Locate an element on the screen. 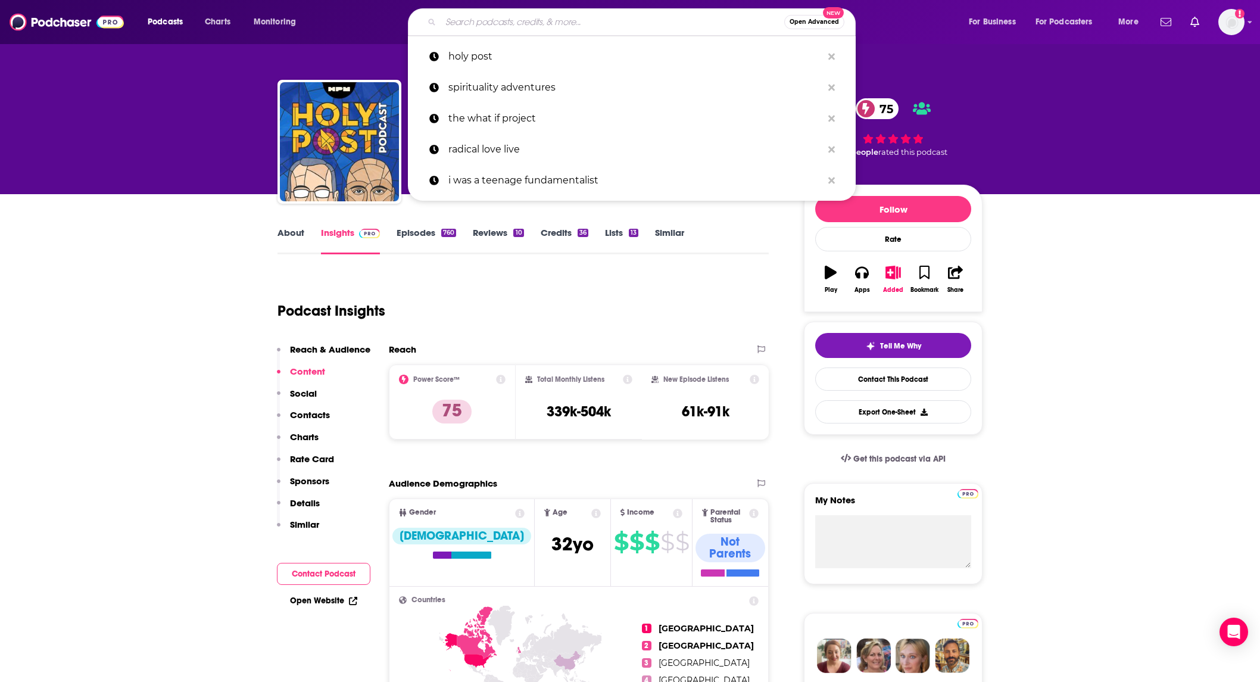 The image size is (1260, 682). p: Contacts is located at coordinates (310, 415).